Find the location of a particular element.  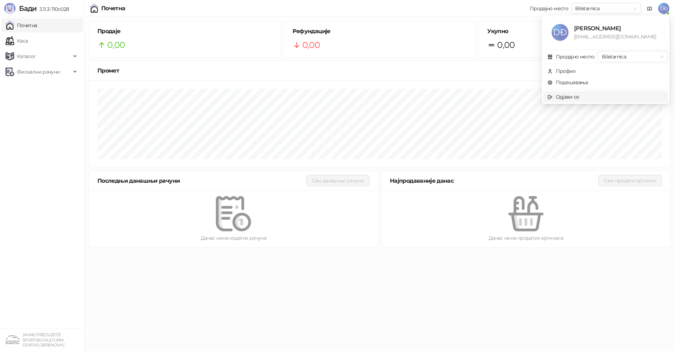

a: Почетна is located at coordinates (21, 25).